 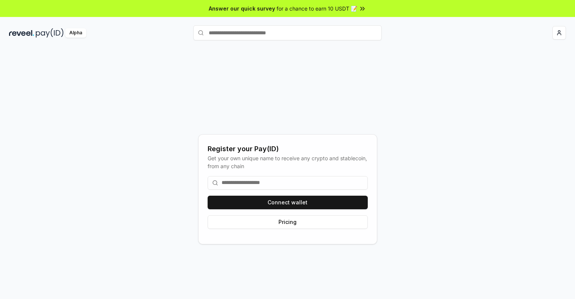 I want to click on button: Pricing, so click(x=288, y=222).